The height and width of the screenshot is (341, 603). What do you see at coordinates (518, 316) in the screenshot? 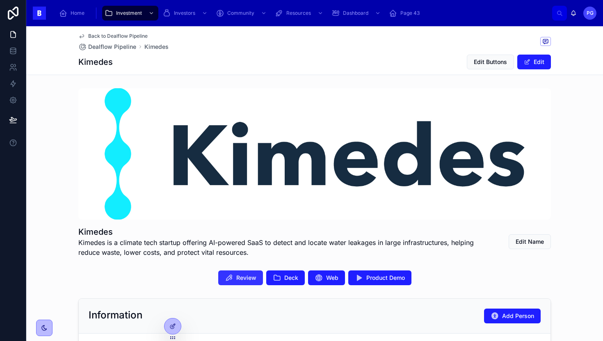
I see `span: Add Person` at bounding box center [518, 316].